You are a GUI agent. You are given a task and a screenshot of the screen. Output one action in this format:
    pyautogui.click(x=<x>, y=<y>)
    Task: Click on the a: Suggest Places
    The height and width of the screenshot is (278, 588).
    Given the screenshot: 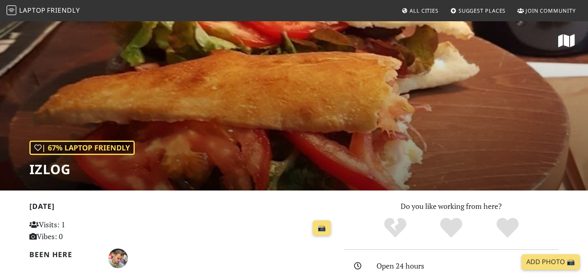 What is the action you would take?
    pyautogui.click(x=478, y=11)
    